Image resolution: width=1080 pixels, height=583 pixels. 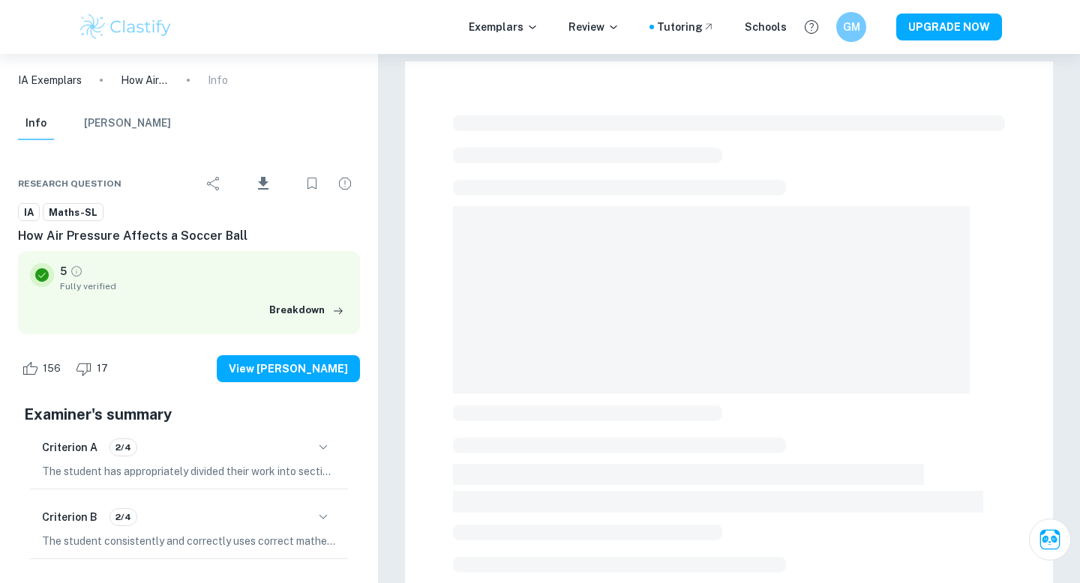 What do you see at coordinates (70, 184) in the screenshot?
I see `span: Research question` at bounding box center [70, 184].